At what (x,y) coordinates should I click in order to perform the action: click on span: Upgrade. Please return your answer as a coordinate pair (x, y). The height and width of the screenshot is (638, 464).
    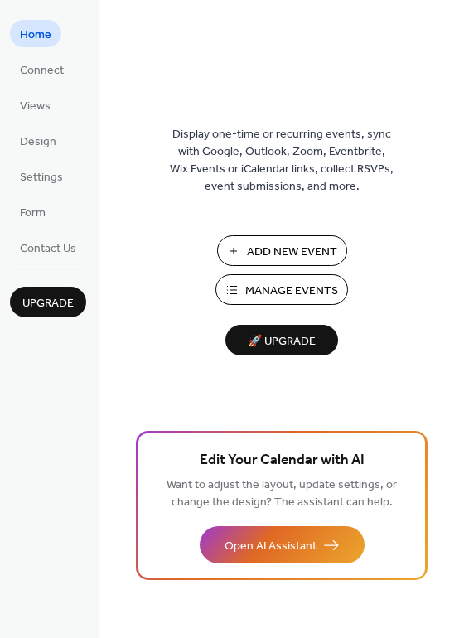
    Looking at the image, I should click on (48, 303).